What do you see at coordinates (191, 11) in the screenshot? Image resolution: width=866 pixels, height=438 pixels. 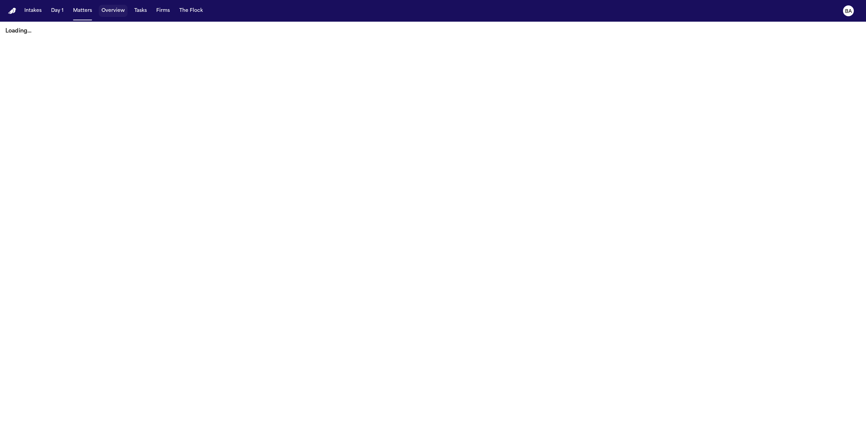 I see `a: The Flock` at bounding box center [191, 11].